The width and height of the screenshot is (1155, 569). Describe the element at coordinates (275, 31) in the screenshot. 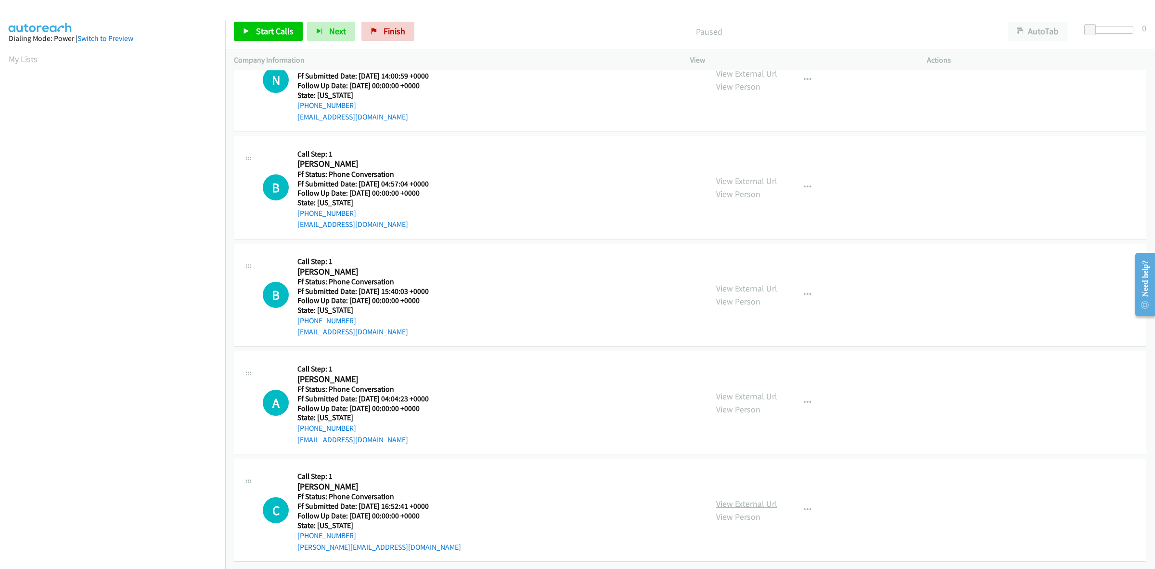

I see `span: Start Calls` at that location.